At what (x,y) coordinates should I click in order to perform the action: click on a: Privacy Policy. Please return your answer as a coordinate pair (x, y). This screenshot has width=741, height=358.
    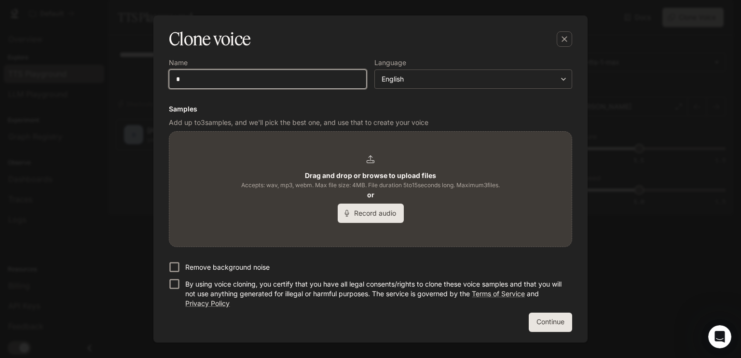
    Looking at the image, I should click on (207, 303).